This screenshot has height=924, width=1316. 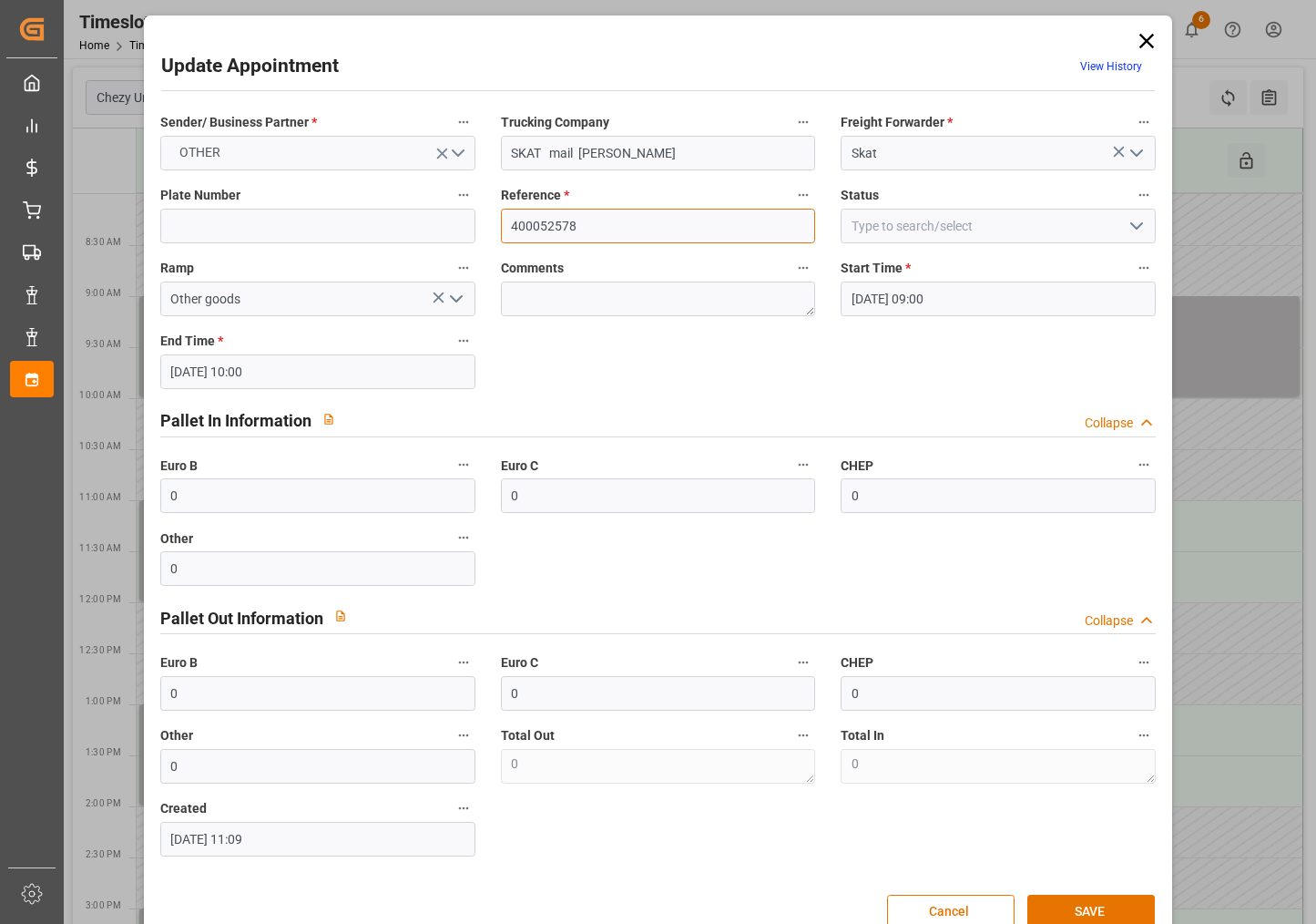 I want to click on span: End Time, so click(x=191, y=341).